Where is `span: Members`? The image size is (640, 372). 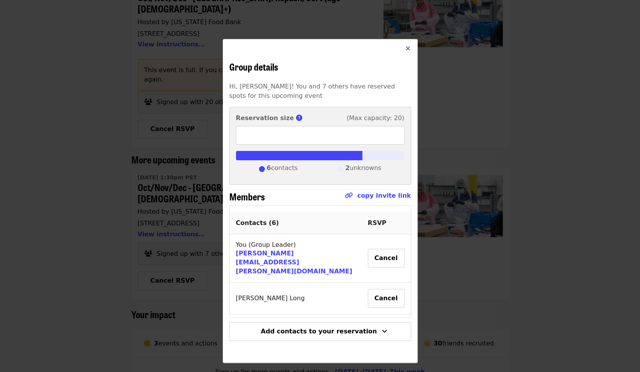
span: Members is located at coordinates (247, 196).